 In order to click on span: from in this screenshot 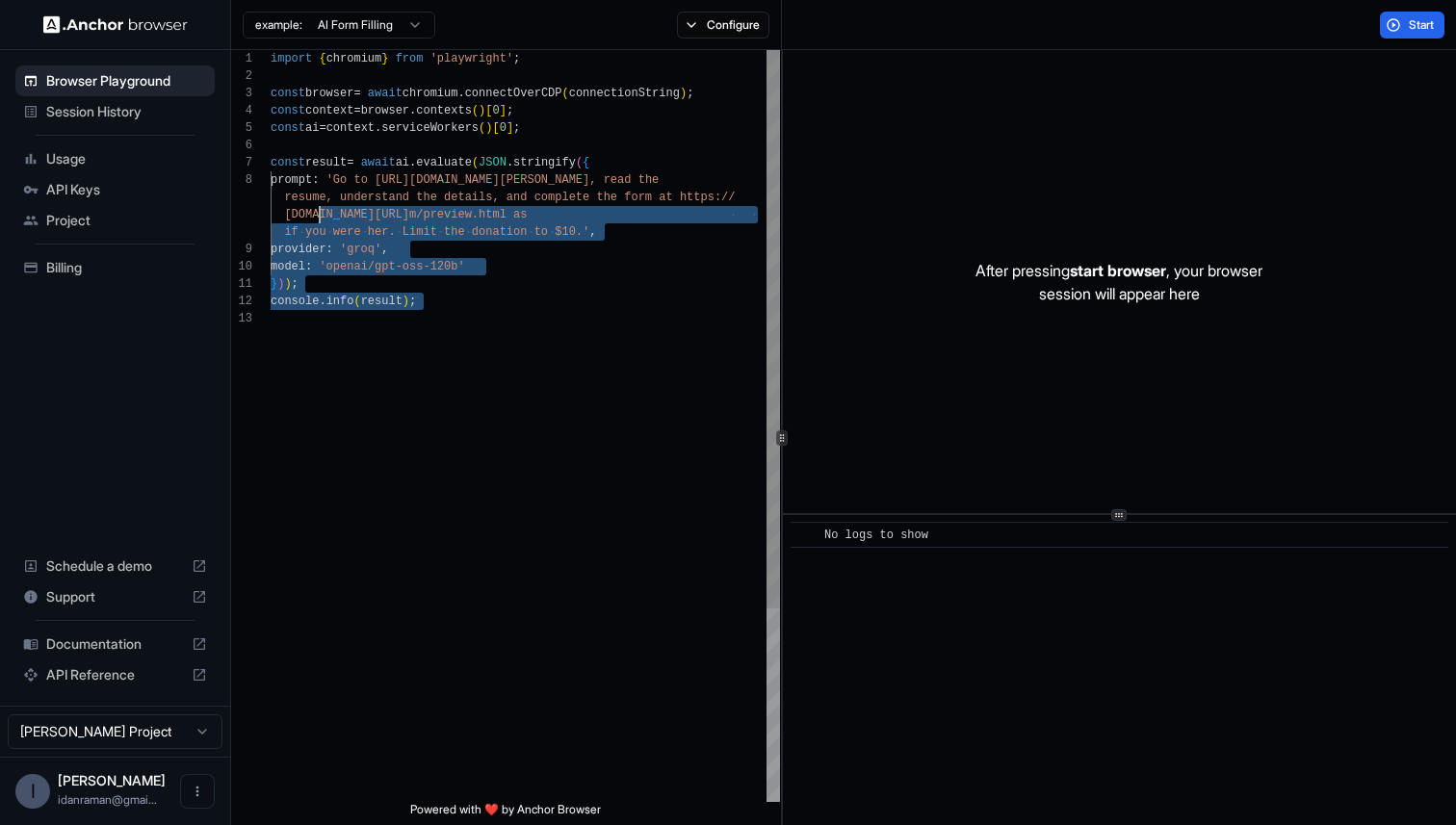, I will do `click(409, 59)`.